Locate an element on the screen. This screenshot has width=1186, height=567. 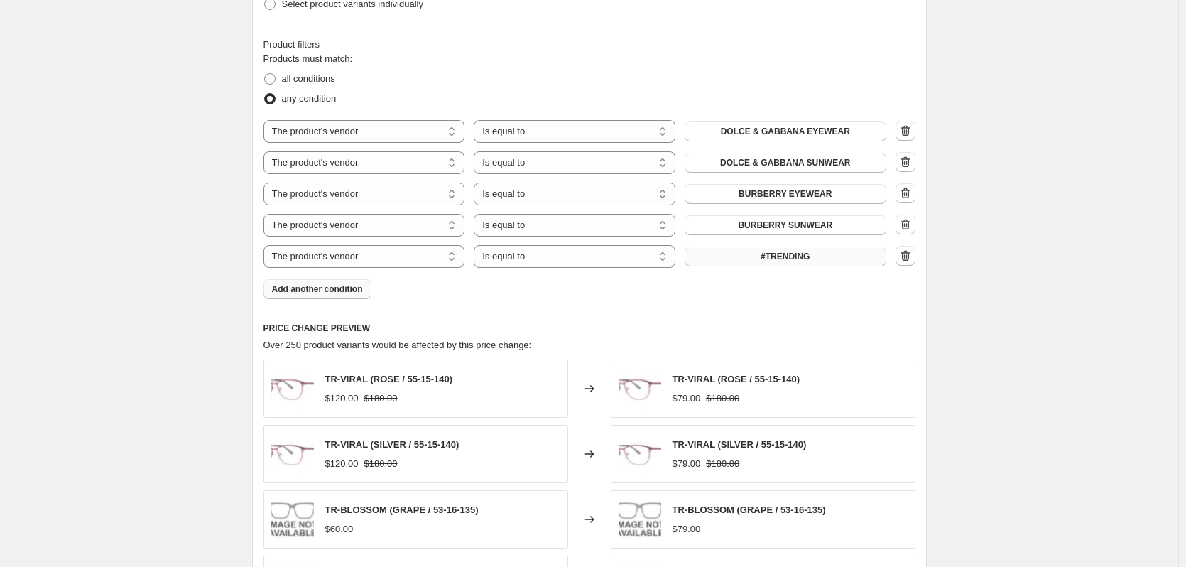
button: DOLCE & GABBANA SUNWEAR is located at coordinates (785, 163).